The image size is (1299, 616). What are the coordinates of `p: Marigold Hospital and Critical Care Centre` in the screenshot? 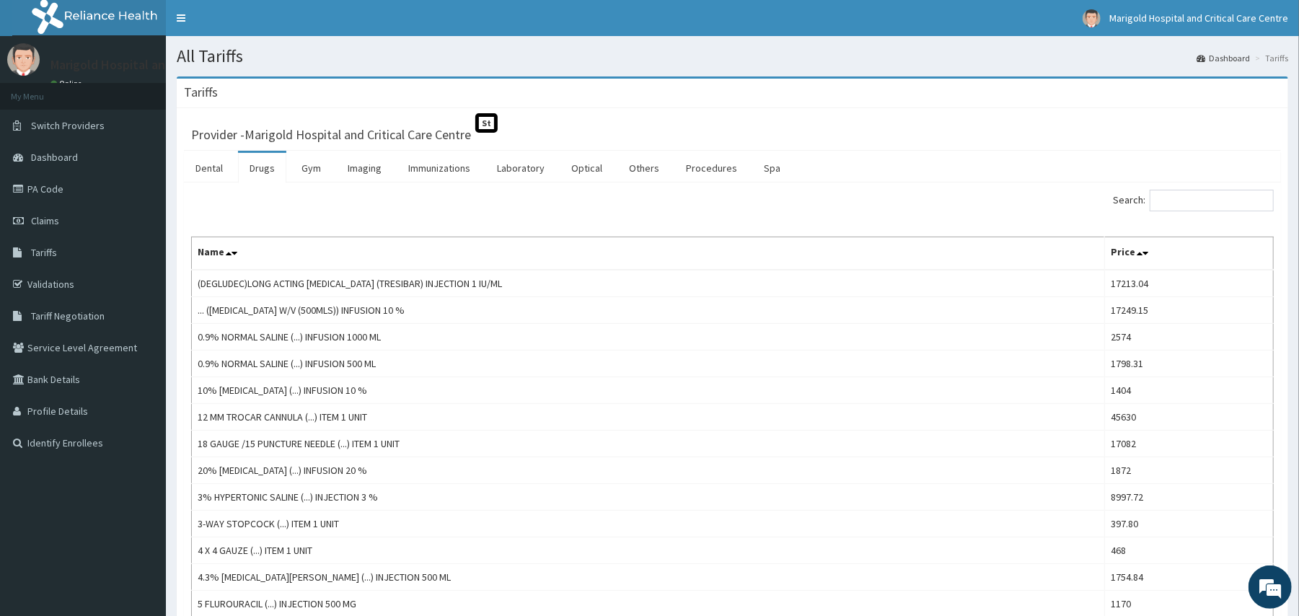 It's located at (167, 65).